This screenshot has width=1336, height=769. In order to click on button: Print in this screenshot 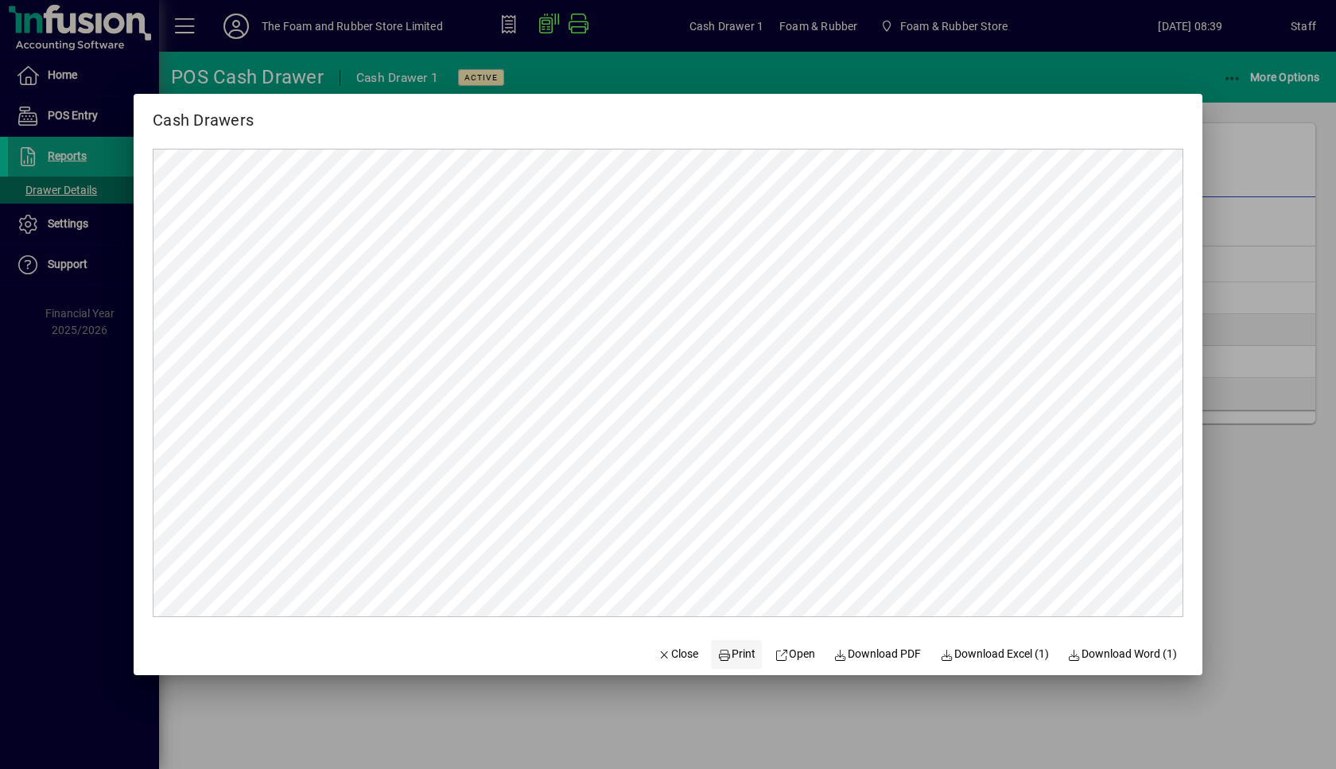, I will do `click(737, 655)`.